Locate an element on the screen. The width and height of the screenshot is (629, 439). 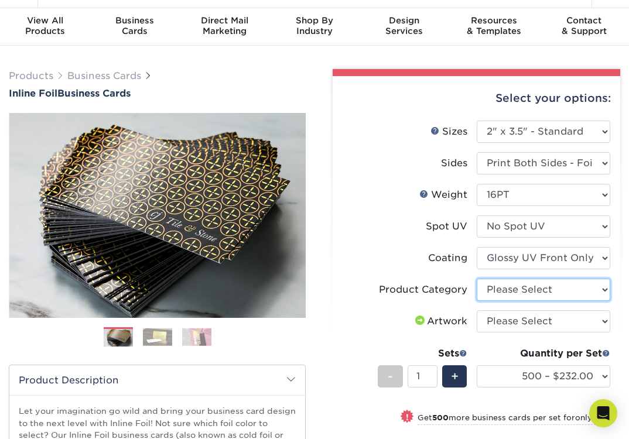
a: Business Cards is located at coordinates (104, 76).